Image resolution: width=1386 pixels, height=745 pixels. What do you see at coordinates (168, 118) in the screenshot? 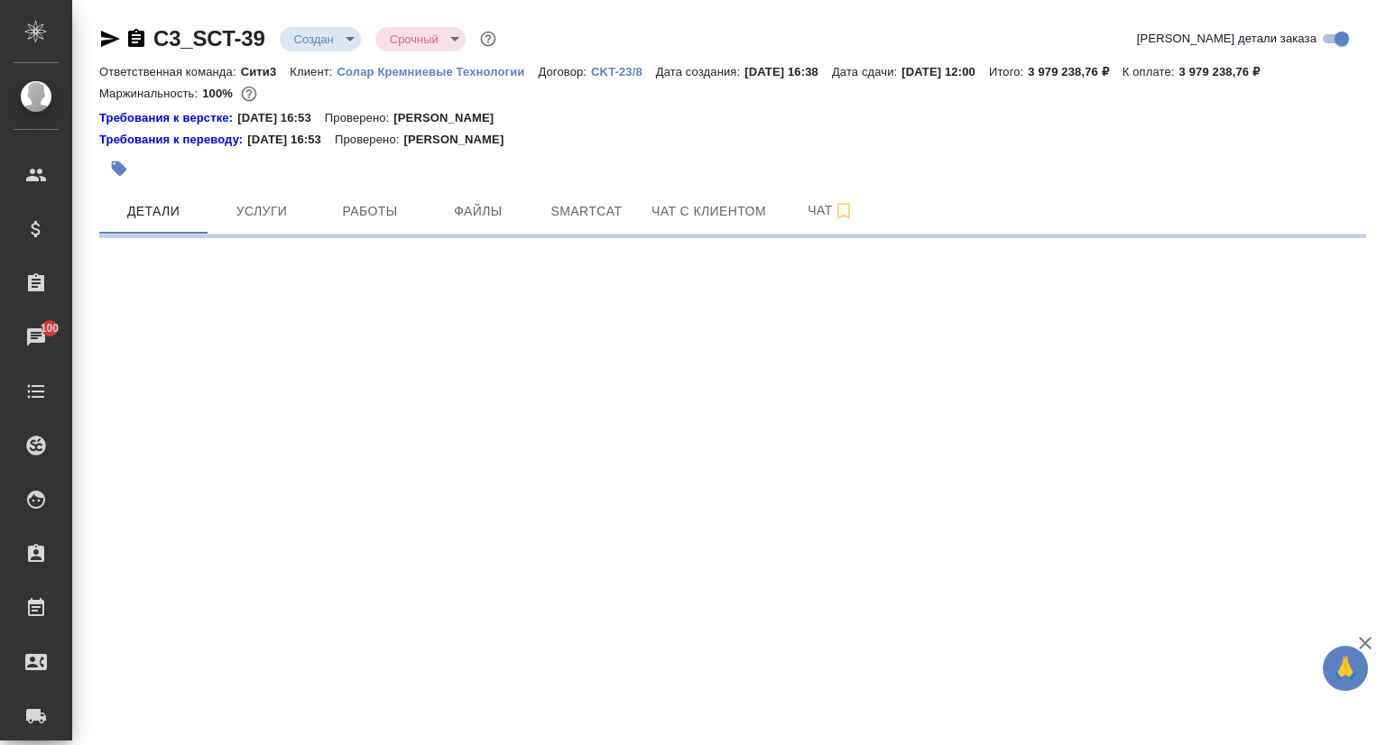
I see `a: Требования к верстке:` at bounding box center [168, 118].